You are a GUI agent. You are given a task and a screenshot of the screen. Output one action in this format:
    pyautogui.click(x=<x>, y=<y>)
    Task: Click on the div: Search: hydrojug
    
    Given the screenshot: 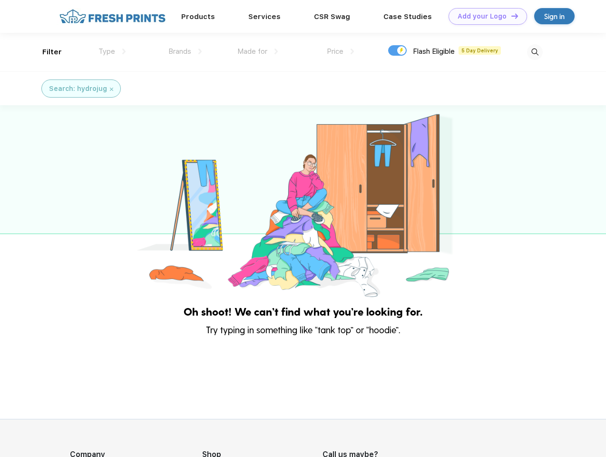 What is the action you would take?
    pyautogui.click(x=78, y=89)
    